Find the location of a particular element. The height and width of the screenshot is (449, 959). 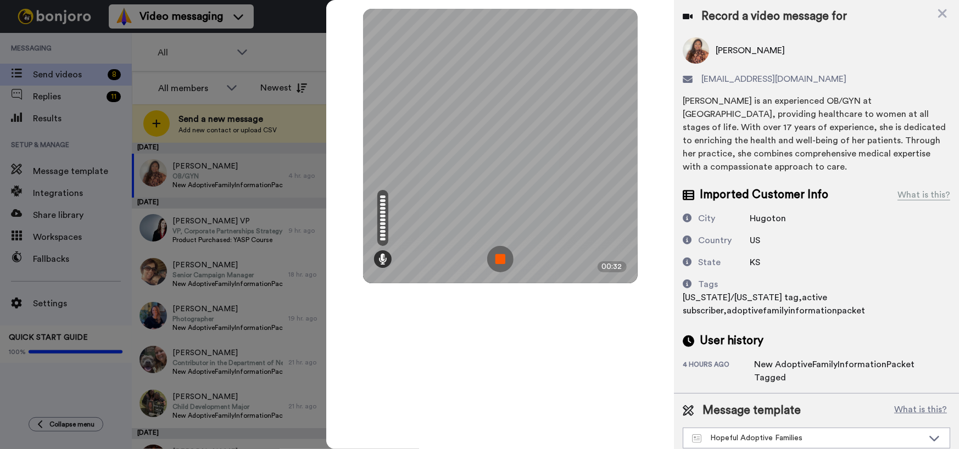

div: 4 hours ago is located at coordinates (718, 372).